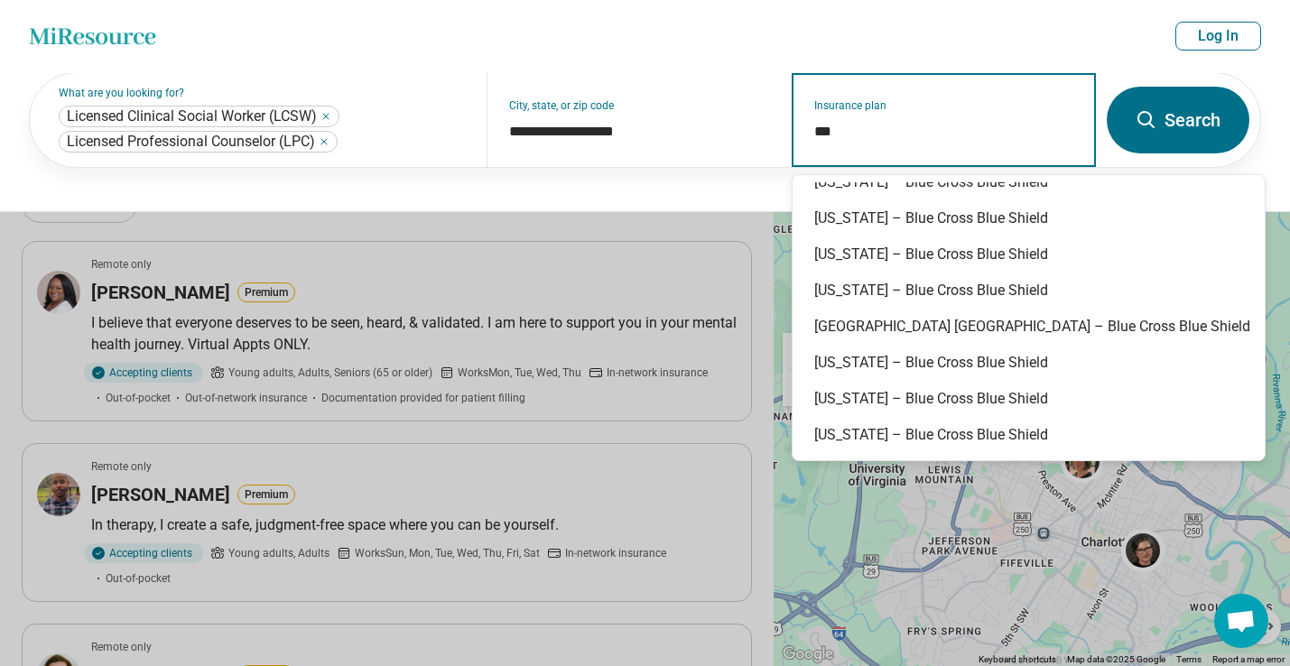 Image resolution: width=1290 pixels, height=666 pixels. Describe the element at coordinates (199, 116) in the screenshot. I see `div: Licensed Clinical Social Worker (LCSW)` at that location.